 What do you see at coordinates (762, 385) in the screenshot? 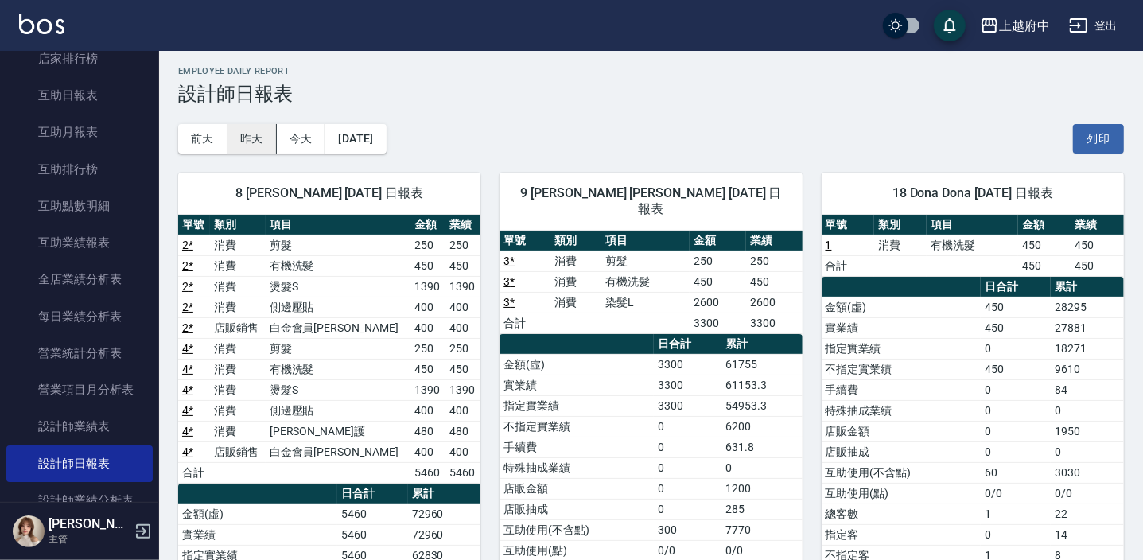
I see `td: 61153.3` at bounding box center [762, 385].